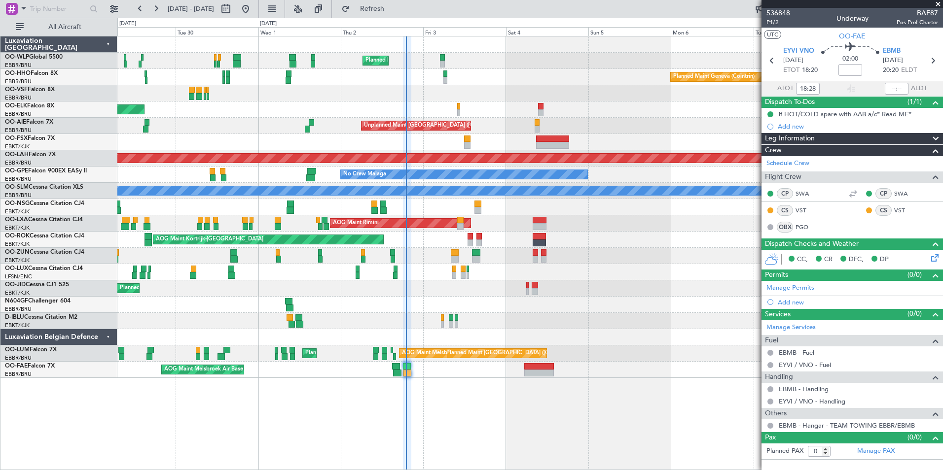  Describe the element at coordinates (909, 71) in the screenshot. I see `span: ELDT` at that location.